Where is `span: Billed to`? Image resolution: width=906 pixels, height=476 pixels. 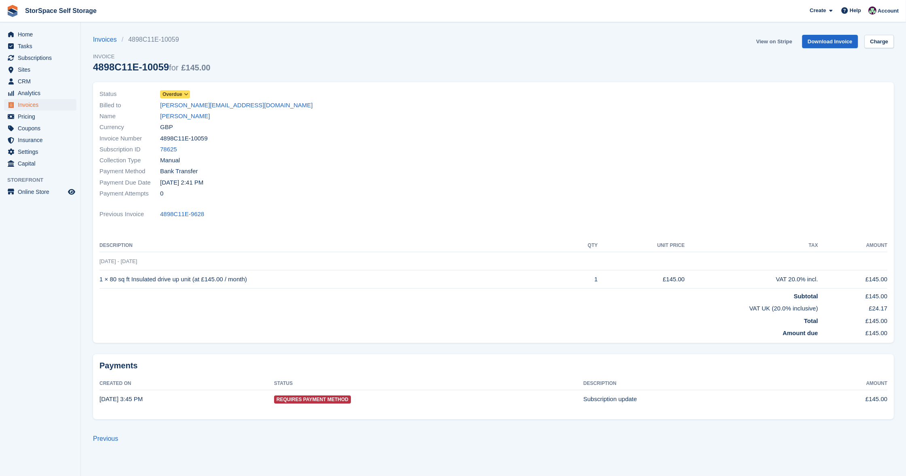 span: Billed to is located at coordinates (130, 105).